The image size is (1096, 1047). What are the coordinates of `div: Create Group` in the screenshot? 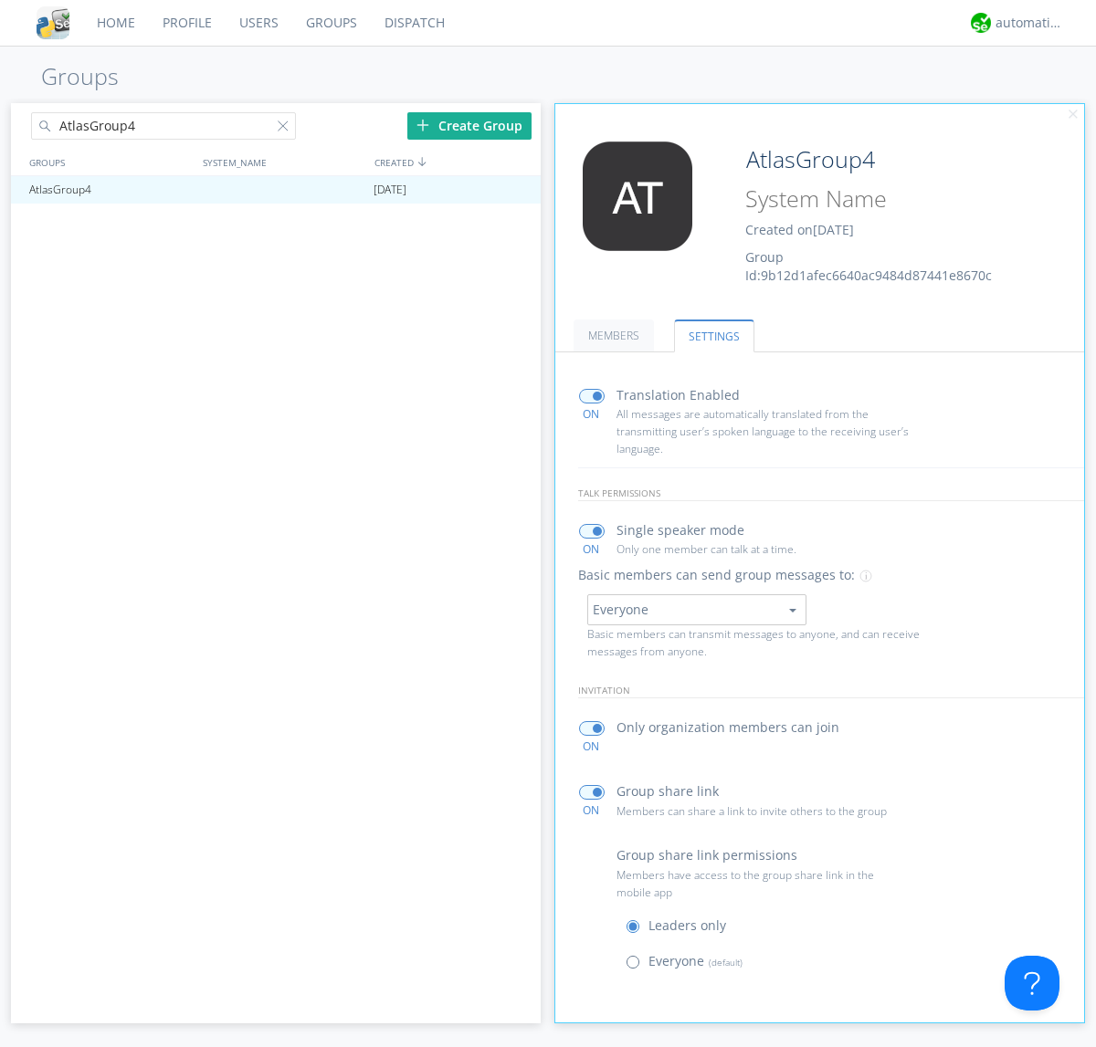 It's located at (469, 126).